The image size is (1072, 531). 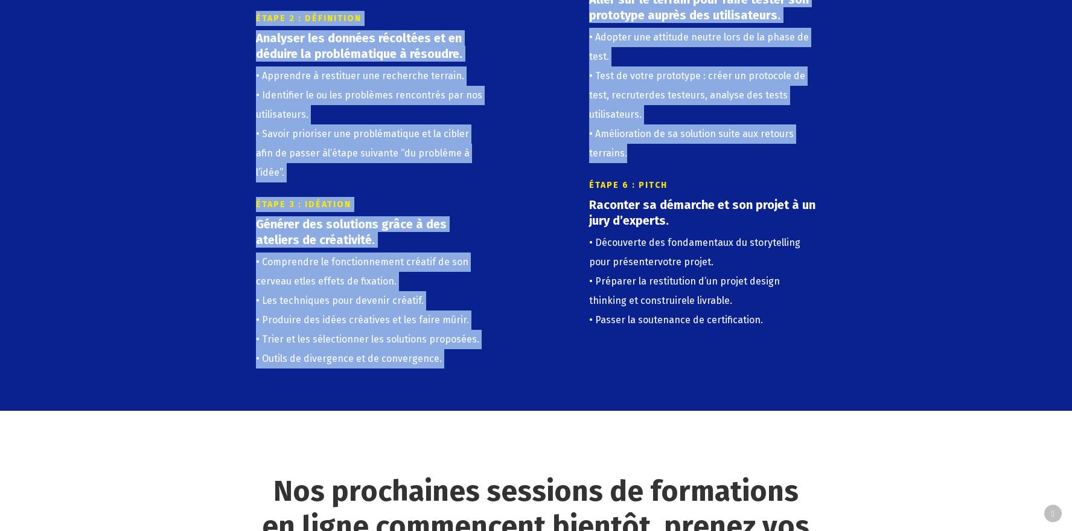 What do you see at coordinates (349, 358) in the screenshot?
I see `span: • Outils de divergence et de convergence.` at bounding box center [349, 358].